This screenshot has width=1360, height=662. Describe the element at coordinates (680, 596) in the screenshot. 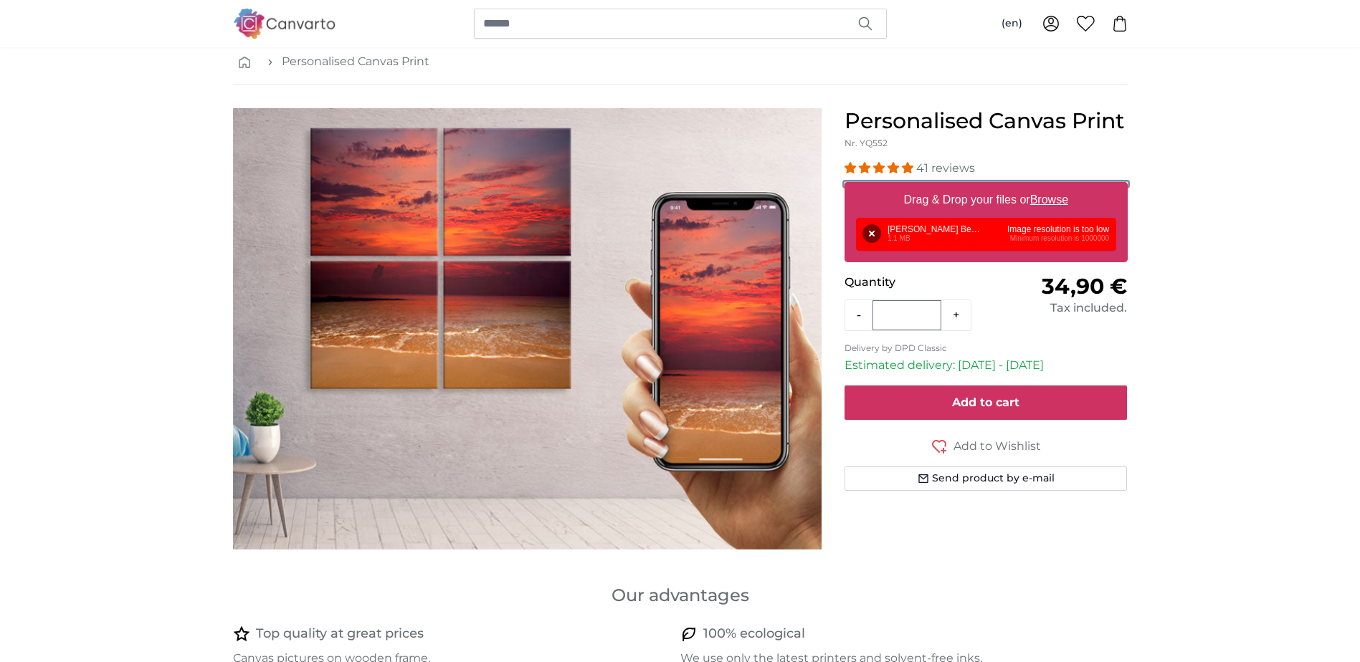

I see `h3: Our advantages` at that location.